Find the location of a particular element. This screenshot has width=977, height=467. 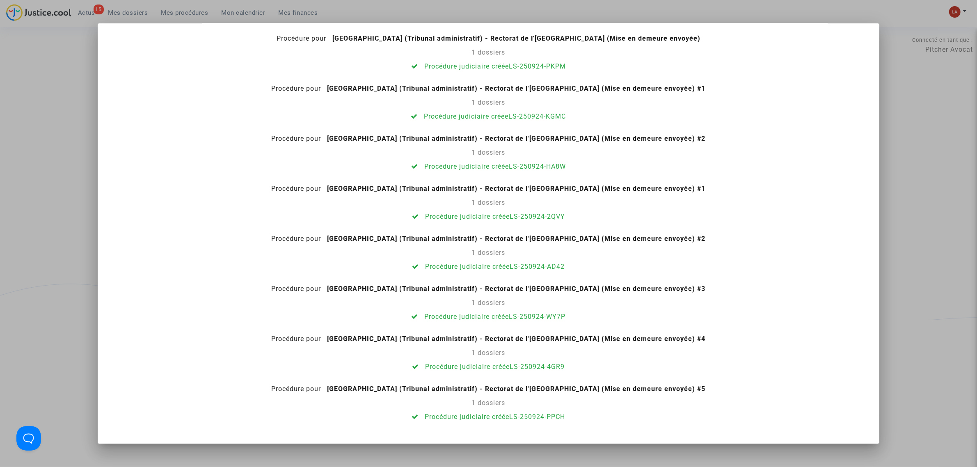

a: LS-250924-AD42 is located at coordinates (537, 266).